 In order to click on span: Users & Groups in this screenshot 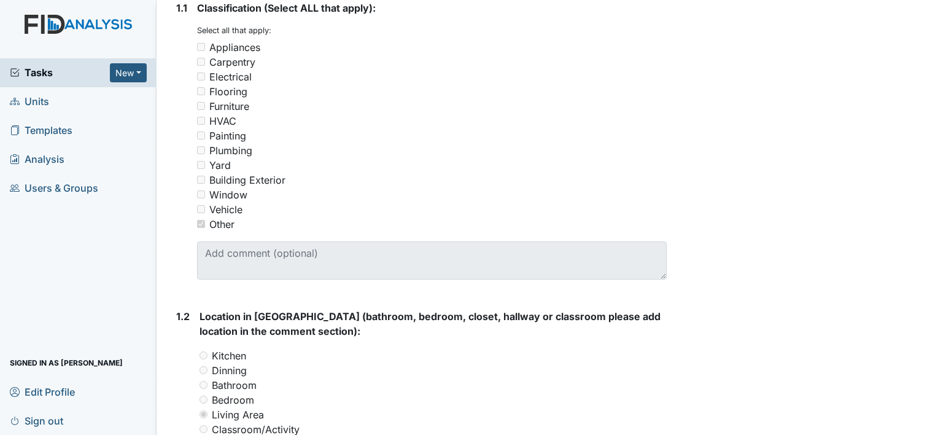, I will do `click(54, 188)`.